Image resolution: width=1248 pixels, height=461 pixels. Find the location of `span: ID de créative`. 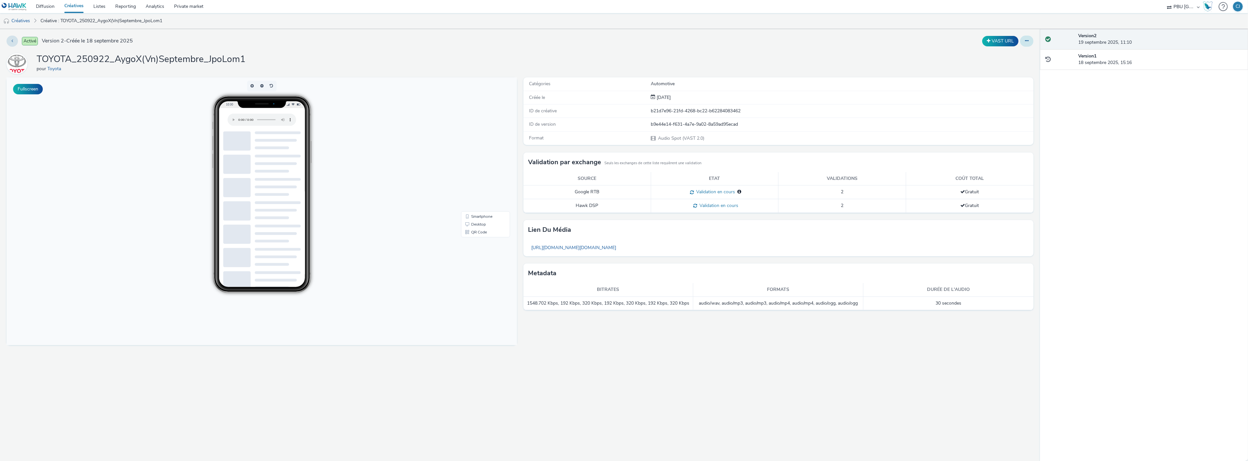

span: ID de créative is located at coordinates (543, 111).